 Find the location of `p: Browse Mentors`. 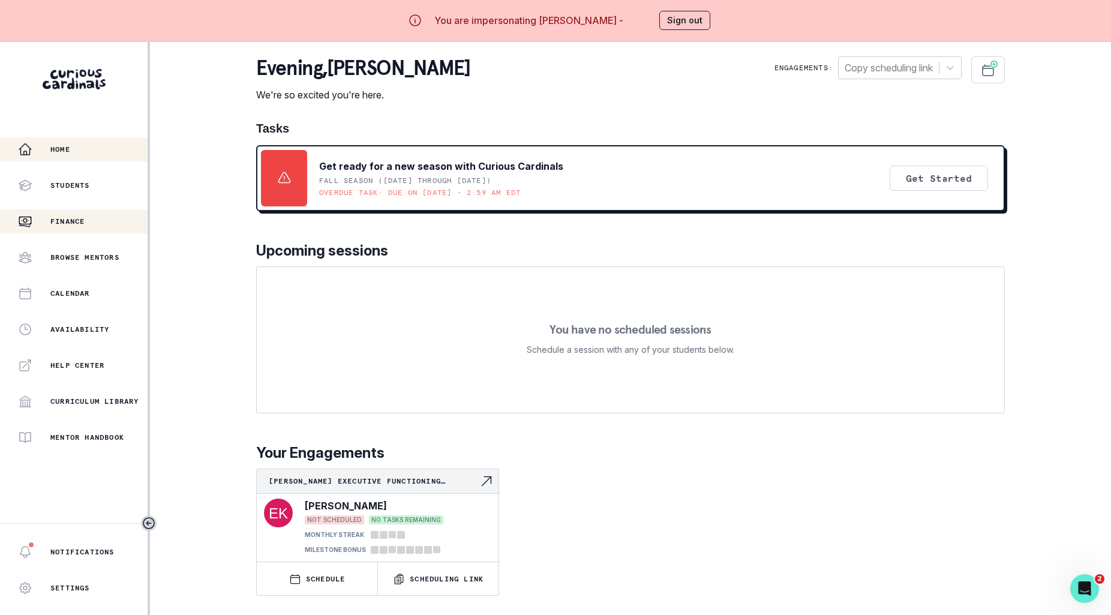

p: Browse Mentors is located at coordinates (85, 257).